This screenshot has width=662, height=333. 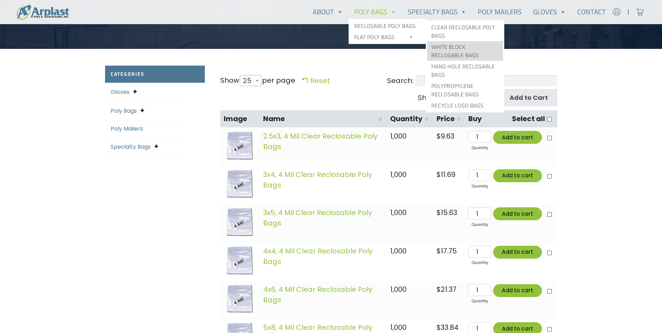 I want to click on th: Image, so click(x=240, y=119).